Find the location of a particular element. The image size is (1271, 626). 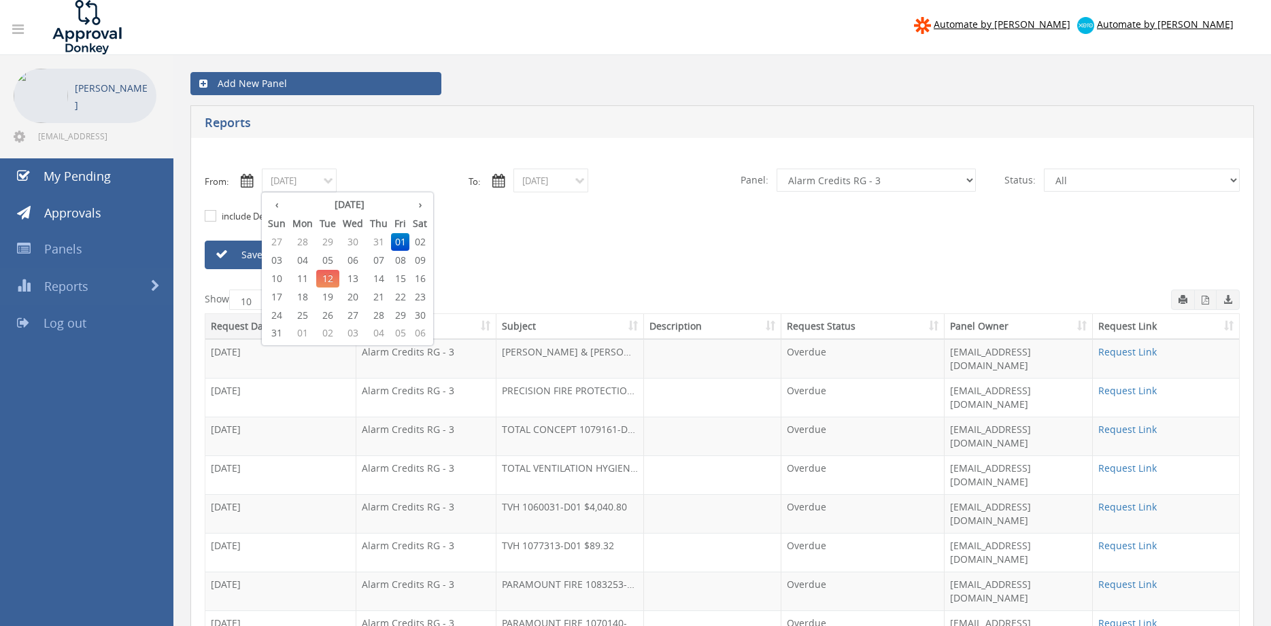

a: Save is located at coordinates (283, 255).